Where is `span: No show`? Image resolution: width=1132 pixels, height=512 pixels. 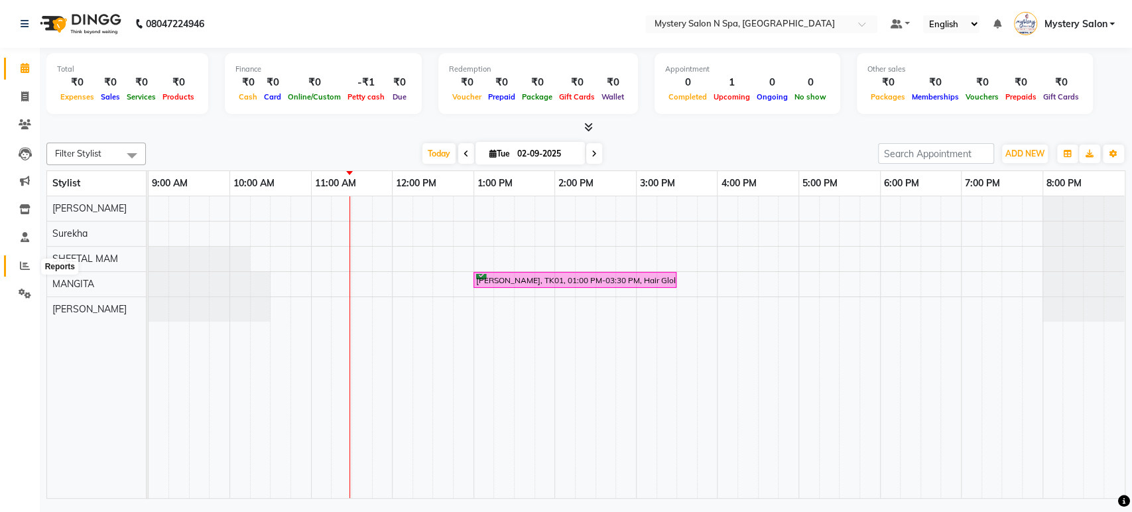
span: No show is located at coordinates (810, 97).